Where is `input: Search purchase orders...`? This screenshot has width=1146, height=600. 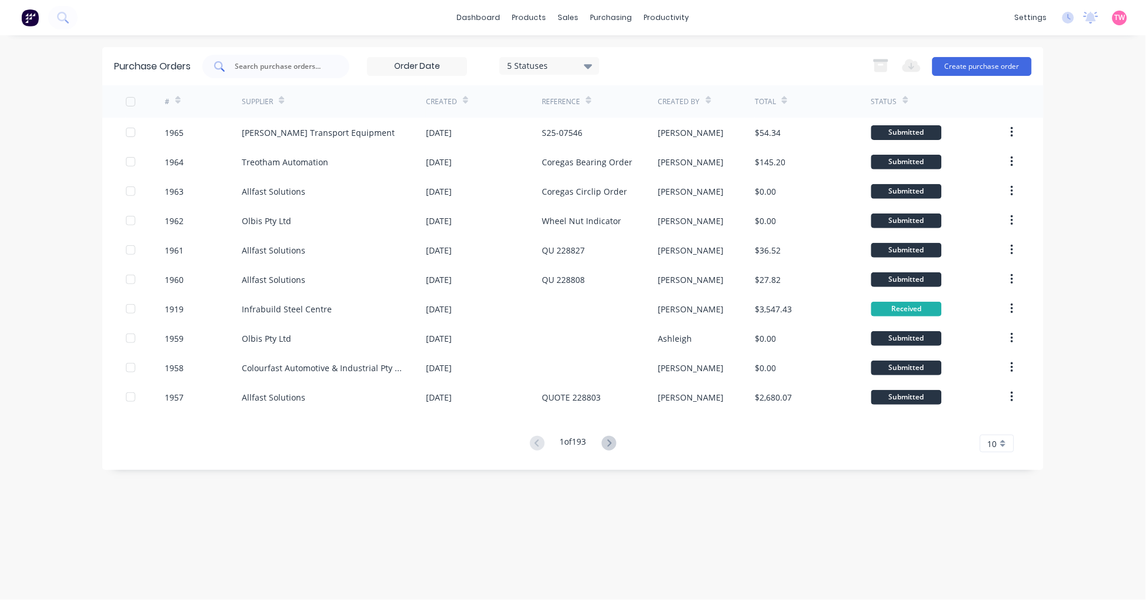
input: Search purchase orders... is located at coordinates (282, 66).